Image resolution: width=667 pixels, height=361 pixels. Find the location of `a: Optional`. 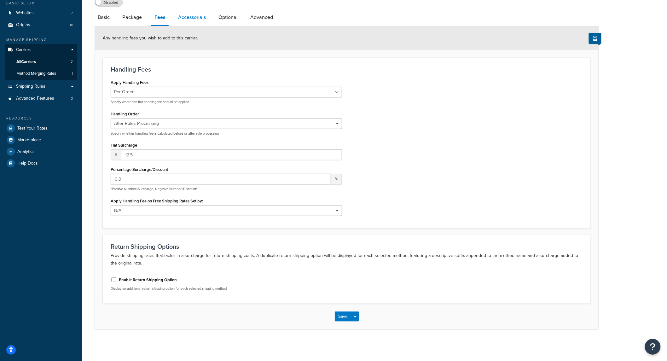

a: Optional is located at coordinates (228, 17).